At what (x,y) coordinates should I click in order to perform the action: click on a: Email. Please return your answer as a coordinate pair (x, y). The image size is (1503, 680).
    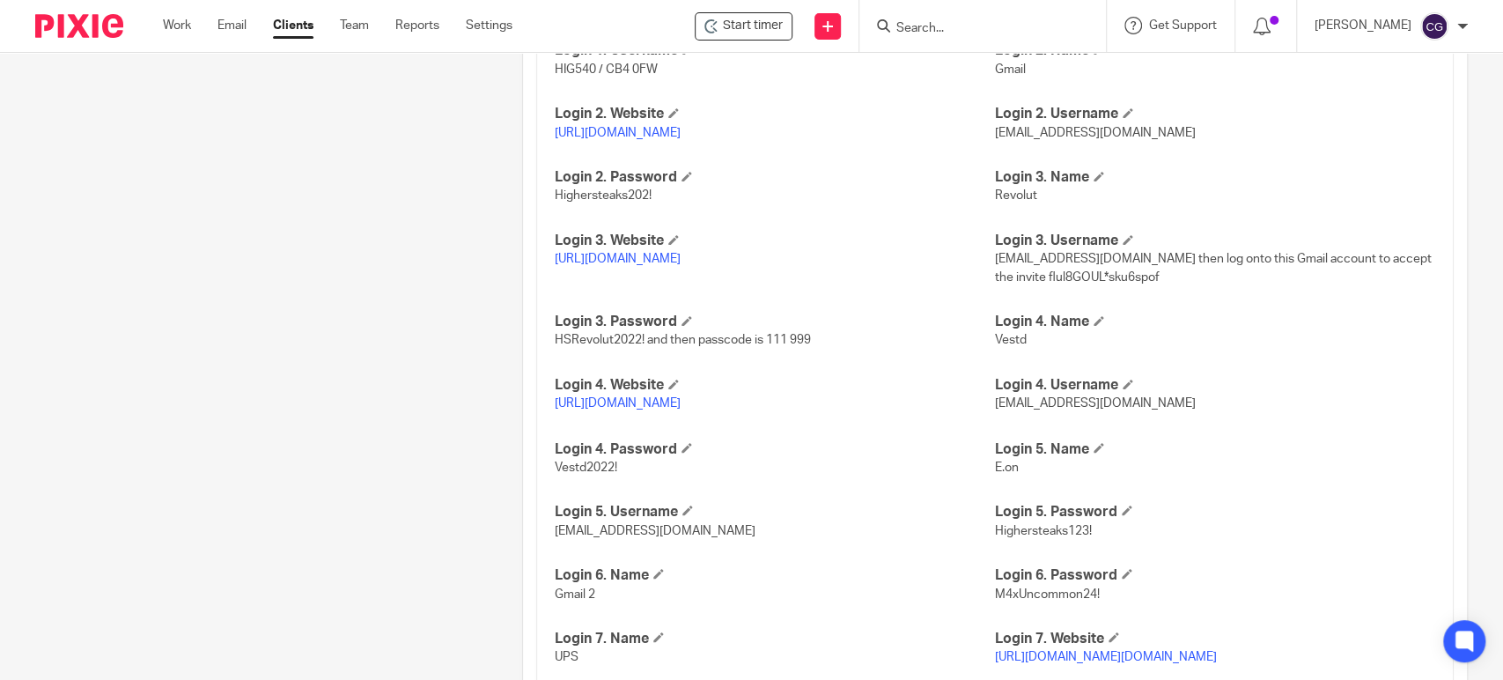
    Looking at the image, I should click on (232, 26).